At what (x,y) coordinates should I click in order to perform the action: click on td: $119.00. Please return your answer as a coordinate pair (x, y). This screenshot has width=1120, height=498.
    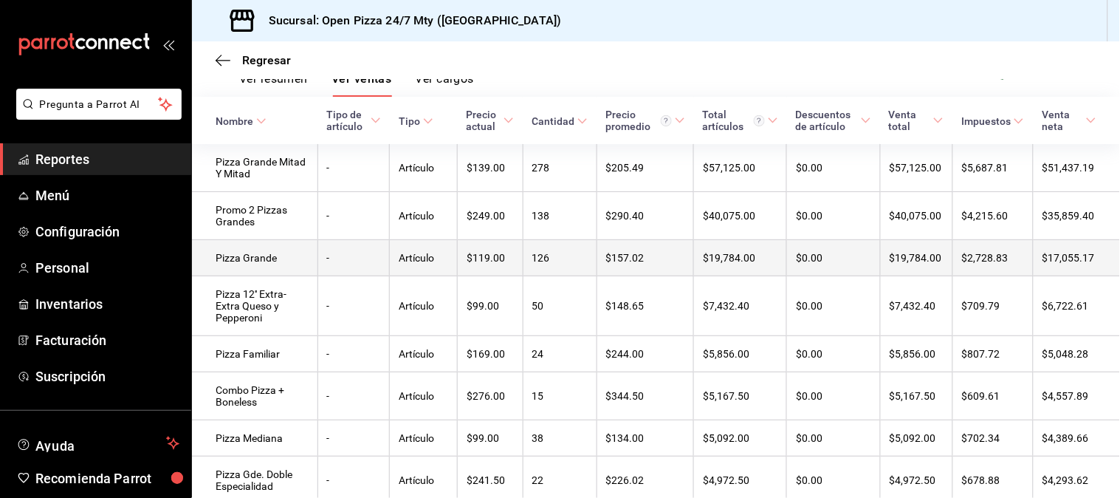
    Looking at the image, I should click on (490, 258).